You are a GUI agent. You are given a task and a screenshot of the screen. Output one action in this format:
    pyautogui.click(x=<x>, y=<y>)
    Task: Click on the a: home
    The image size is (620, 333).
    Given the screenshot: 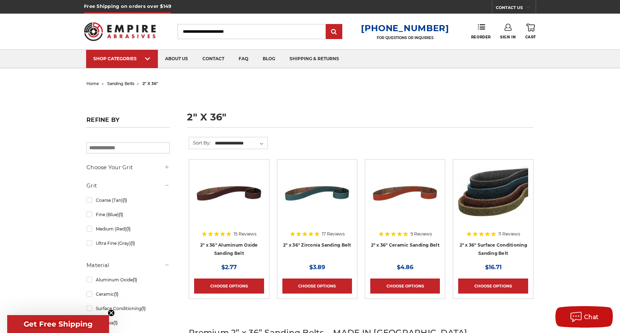 What is the action you would take?
    pyautogui.click(x=93, y=84)
    